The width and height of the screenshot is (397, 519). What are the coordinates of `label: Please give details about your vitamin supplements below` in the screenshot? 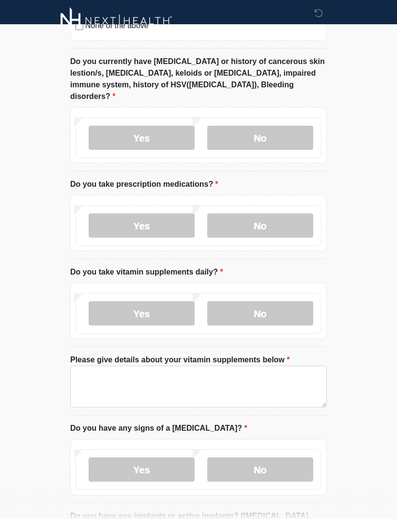 It's located at (180, 360).